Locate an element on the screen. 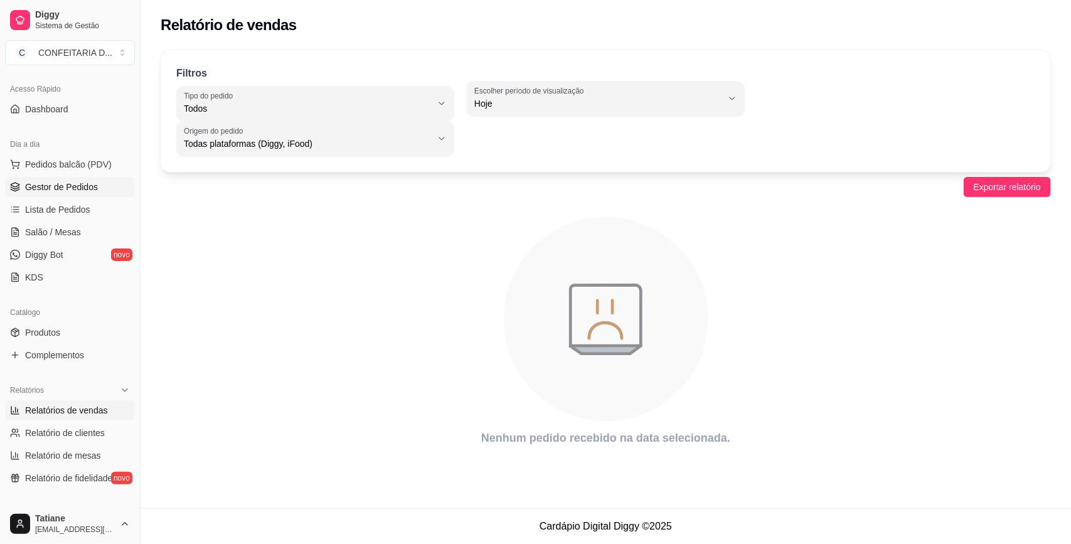  a: Lista de Pedidos is located at coordinates (70, 209).